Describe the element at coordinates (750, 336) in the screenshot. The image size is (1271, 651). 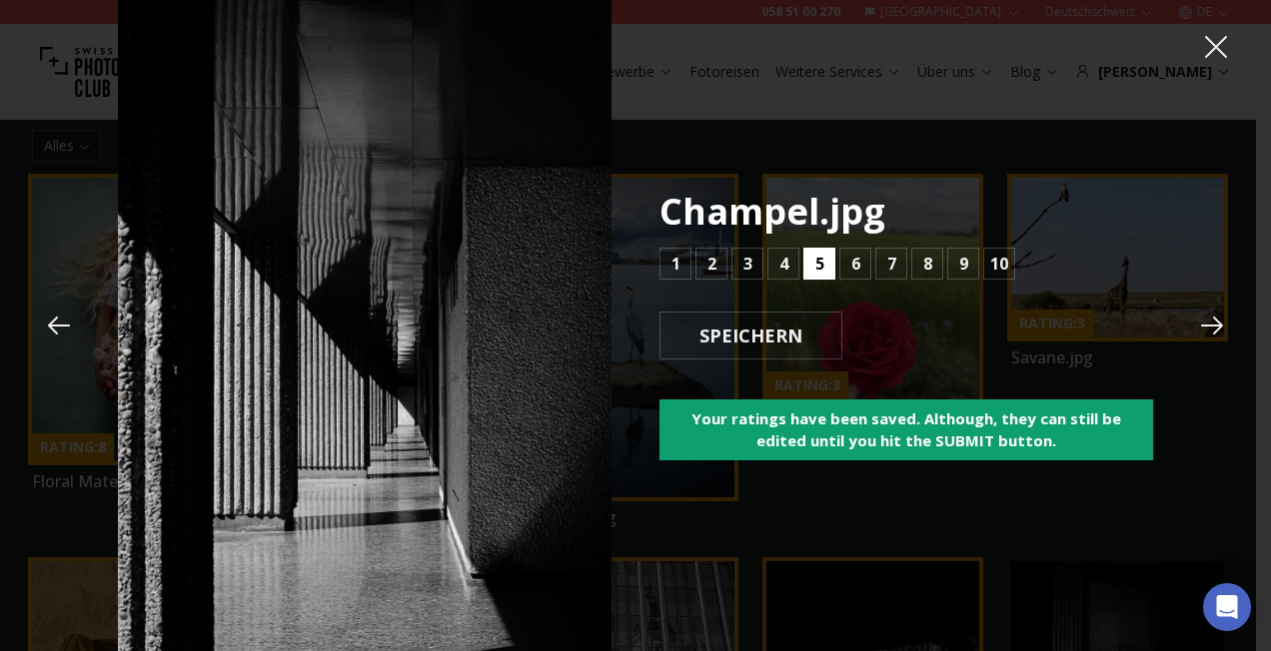
I see `button: SPEICHERN` at that location.